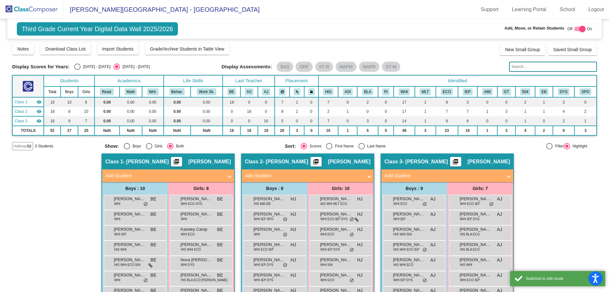 This screenshot has width=609, height=292. Describe the element at coordinates (404, 92) in the screenshot. I see `button: WHI` at that location.